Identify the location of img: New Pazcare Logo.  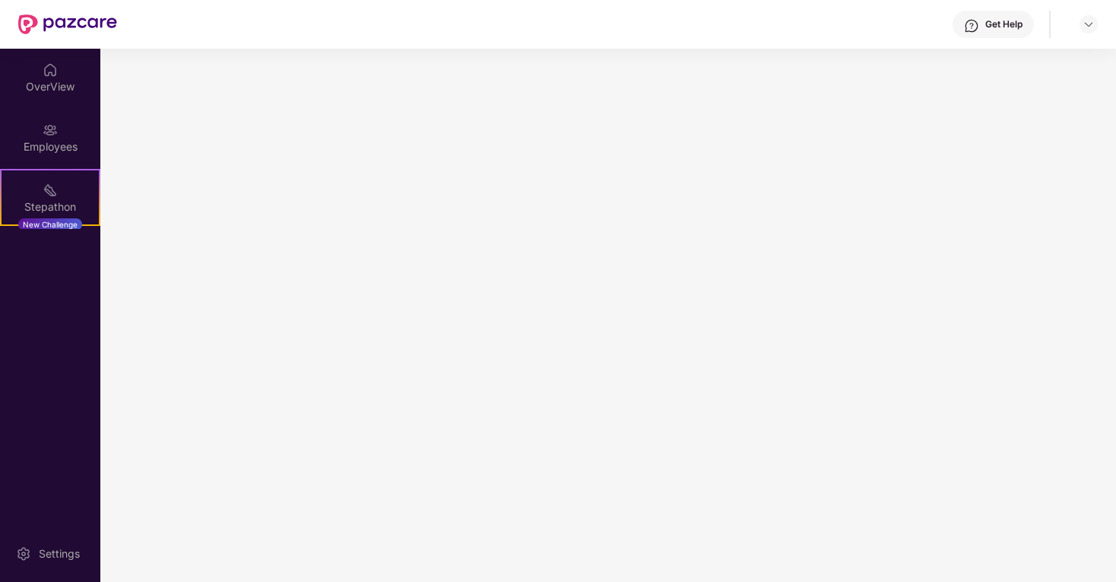
(68, 24).